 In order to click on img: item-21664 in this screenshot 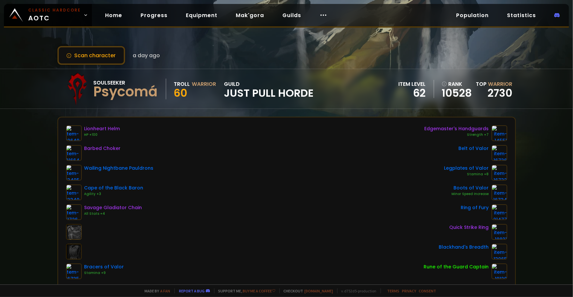, I will do `click(74, 153)`.